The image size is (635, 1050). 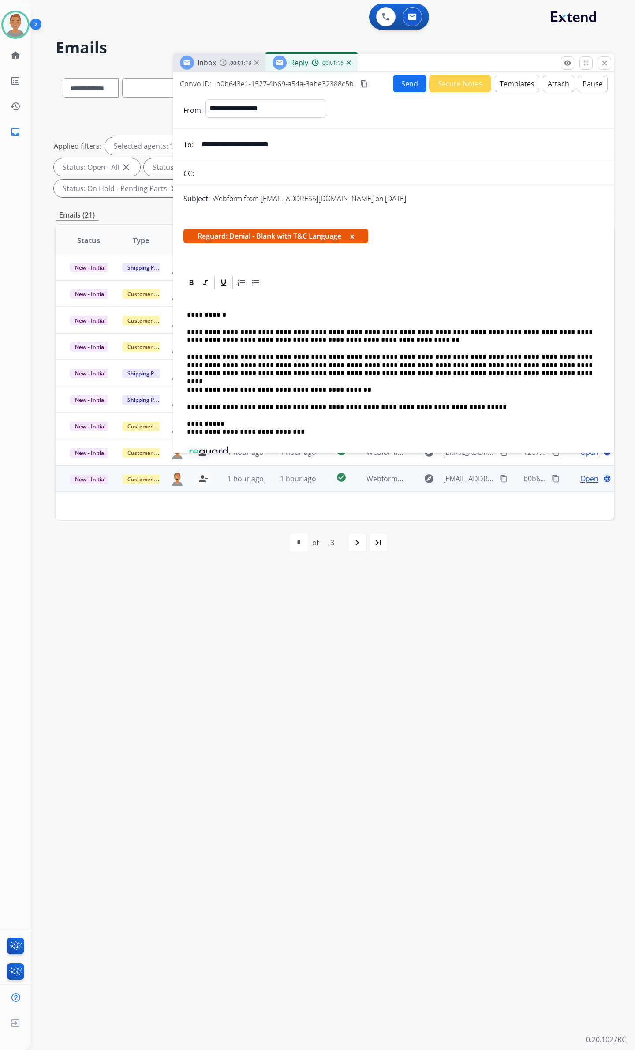 I want to click on mat-icon: language, so click(x=607, y=479).